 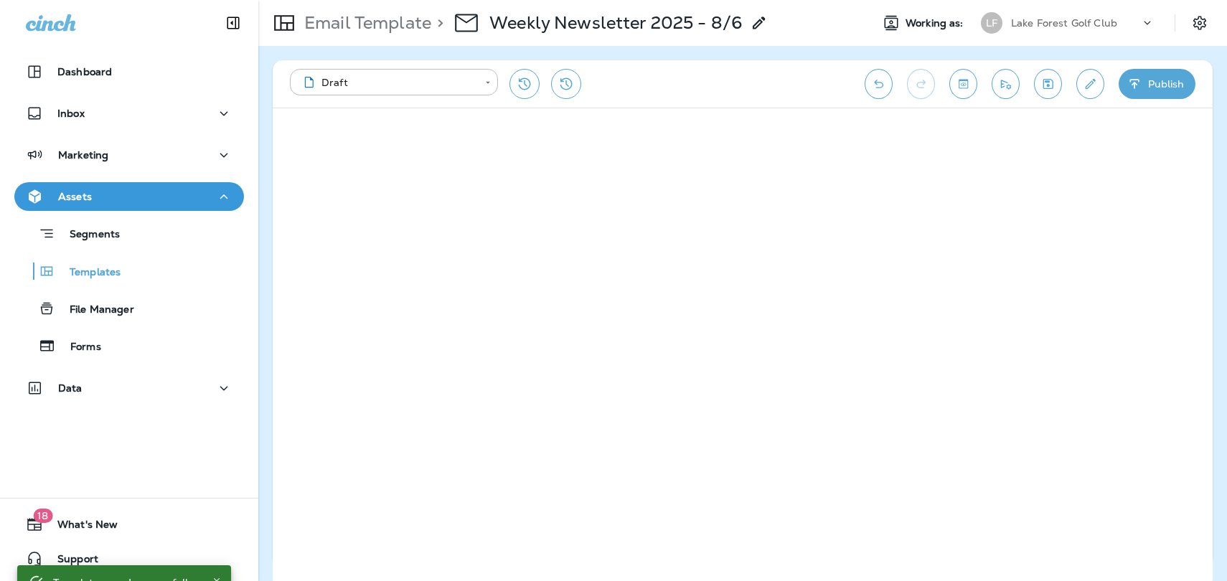 I want to click on button: Undo, so click(x=878, y=84).